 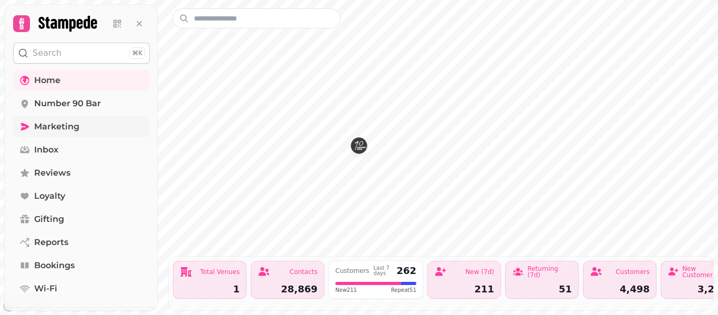 I want to click on span: Bookings, so click(x=54, y=265).